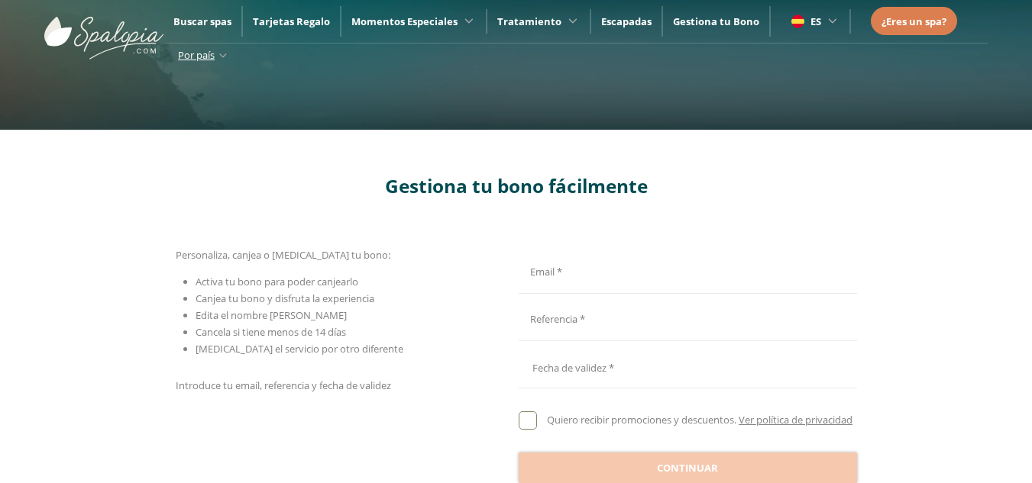 This screenshot has height=483, width=1032. I want to click on a: Escapadas, so click(626, 21).